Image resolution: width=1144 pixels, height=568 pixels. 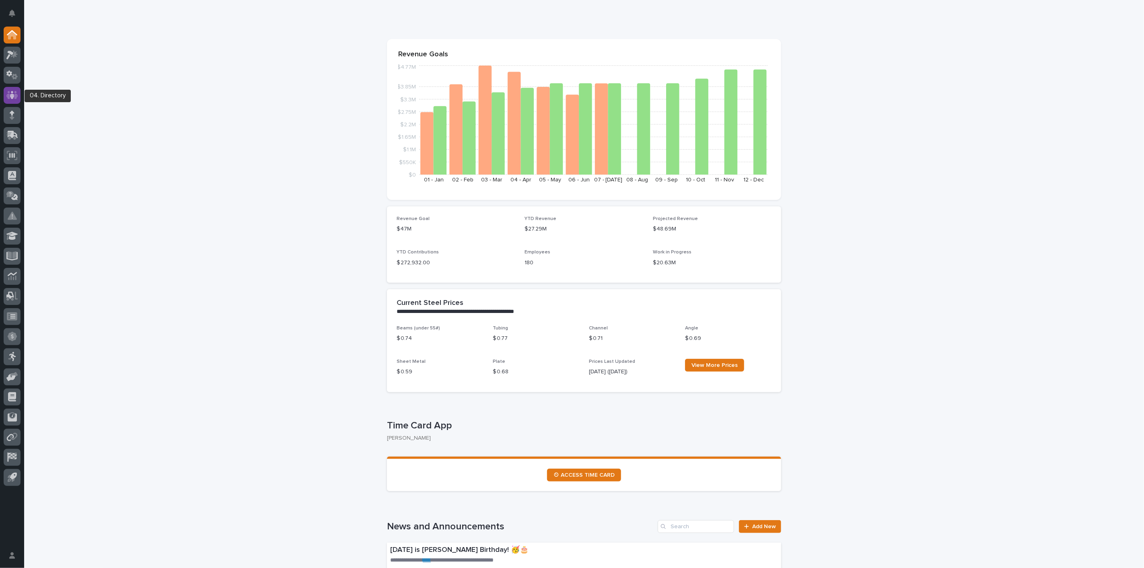 I want to click on a: ⏲ ACCESS TIME CARD, so click(x=584, y=475).